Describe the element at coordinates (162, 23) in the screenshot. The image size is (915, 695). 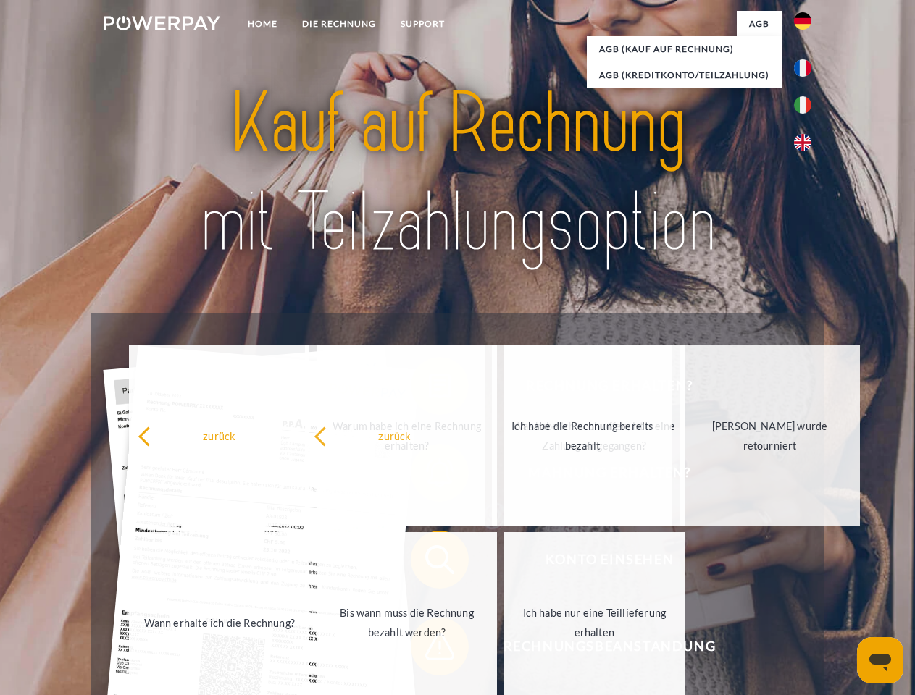
I see `img: logo-powerpay-white.svg` at that location.